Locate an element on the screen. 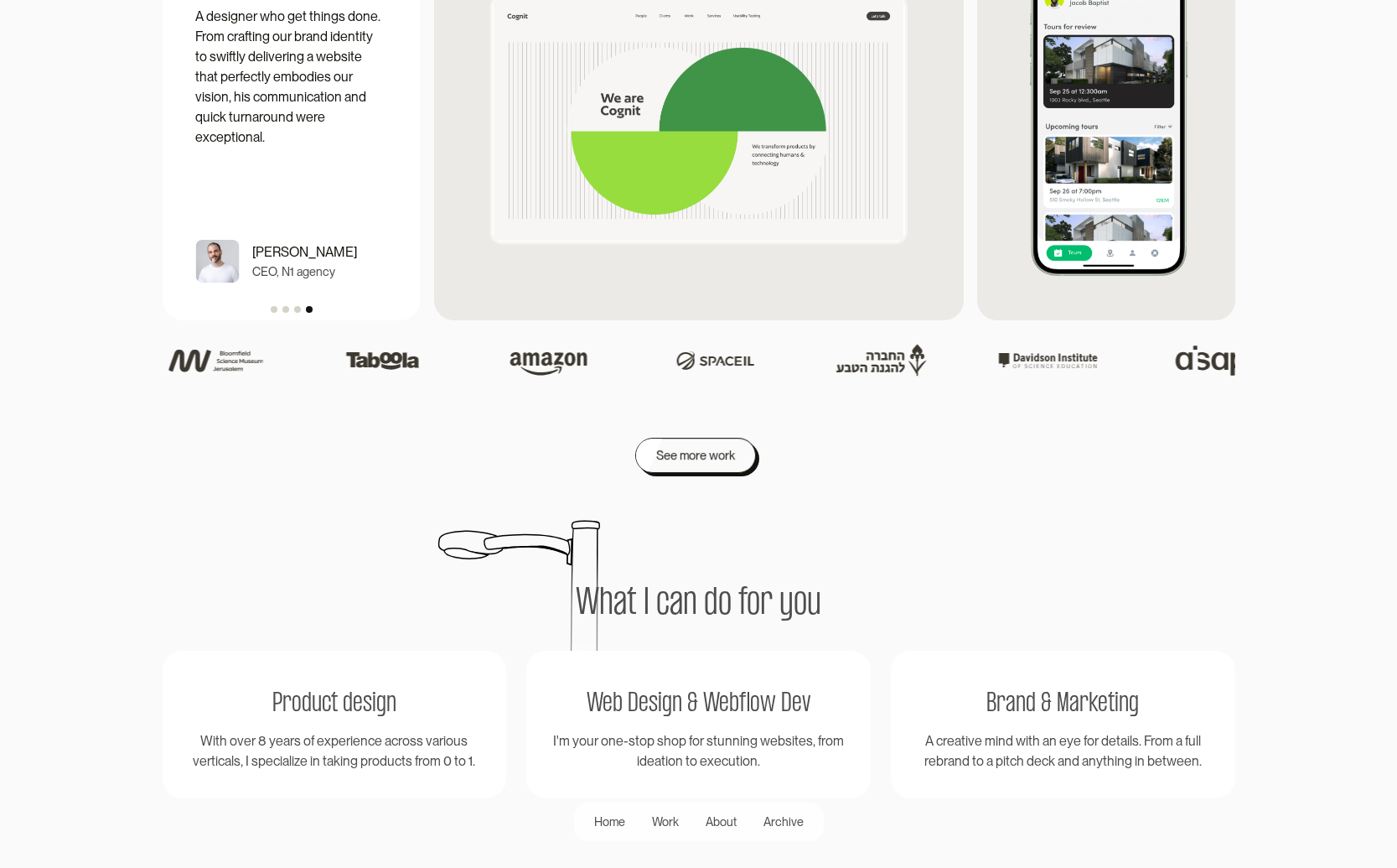 The width and height of the screenshot is (1397, 868). img: aisap logo is located at coordinates (1214, 360).